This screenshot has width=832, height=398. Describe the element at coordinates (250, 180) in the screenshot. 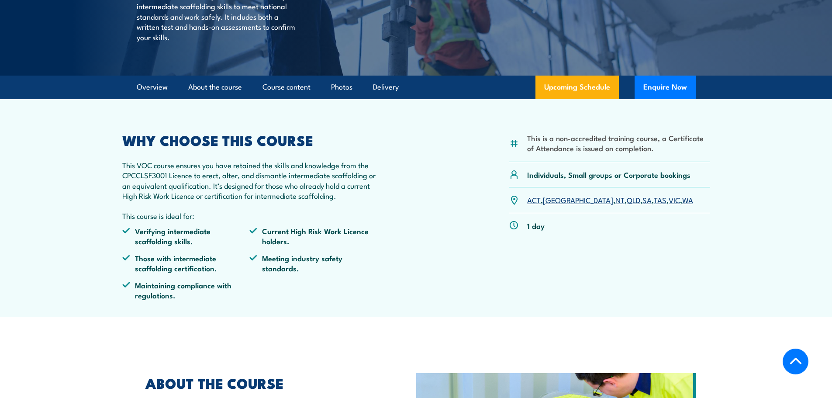

I see `p: This VOC course ensures you have retained the skills and knowledge from the CPCCLSF3001 Licence t...` at that location.